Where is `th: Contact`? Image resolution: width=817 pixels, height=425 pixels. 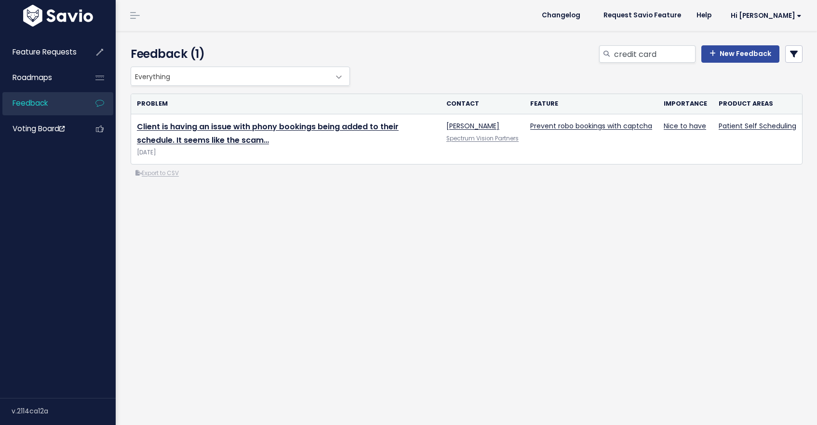
th: Contact is located at coordinates (483, 104).